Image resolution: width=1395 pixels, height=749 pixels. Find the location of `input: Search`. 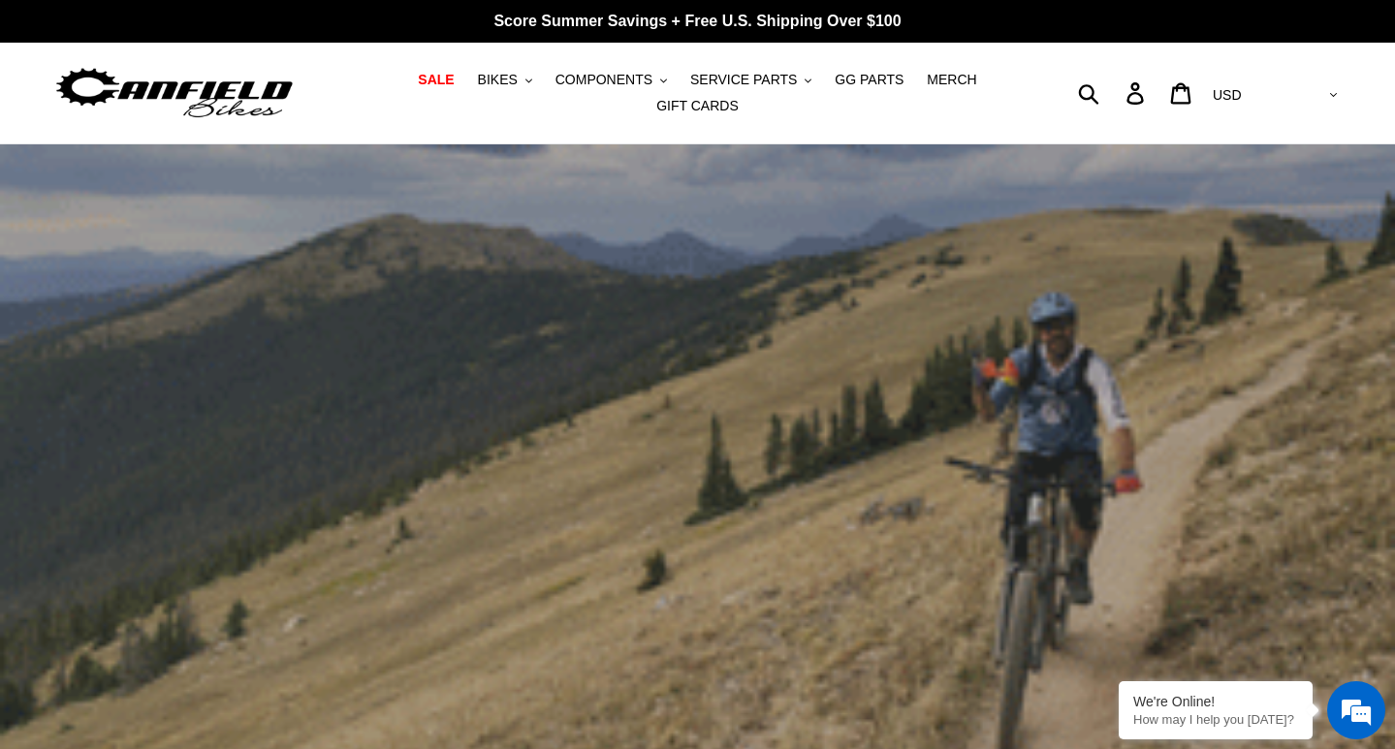

input: Search is located at coordinates (1113, 93).